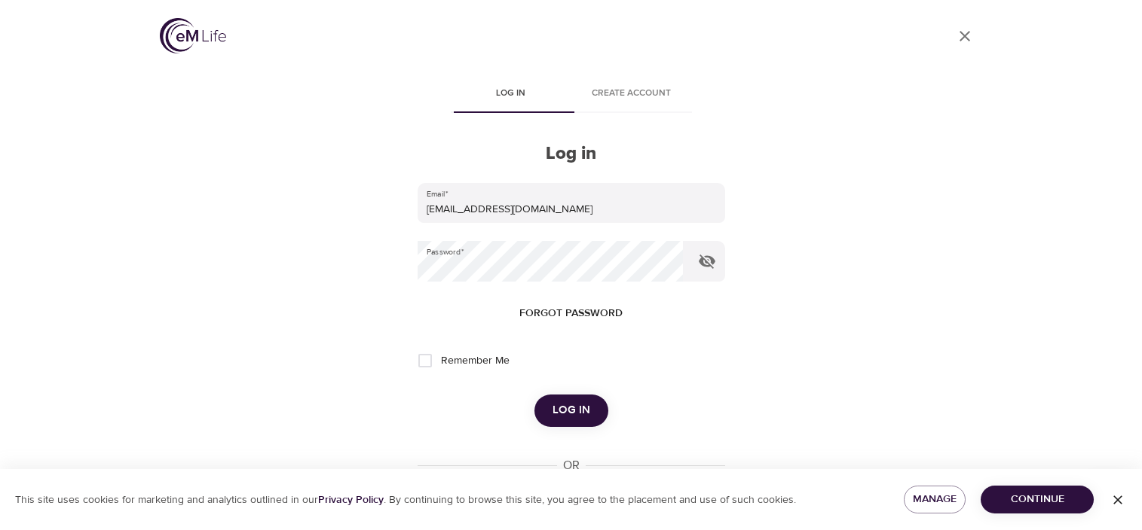 The width and height of the screenshot is (1142, 530). Describe the element at coordinates (964, 36) in the screenshot. I see `a: close` at that location.